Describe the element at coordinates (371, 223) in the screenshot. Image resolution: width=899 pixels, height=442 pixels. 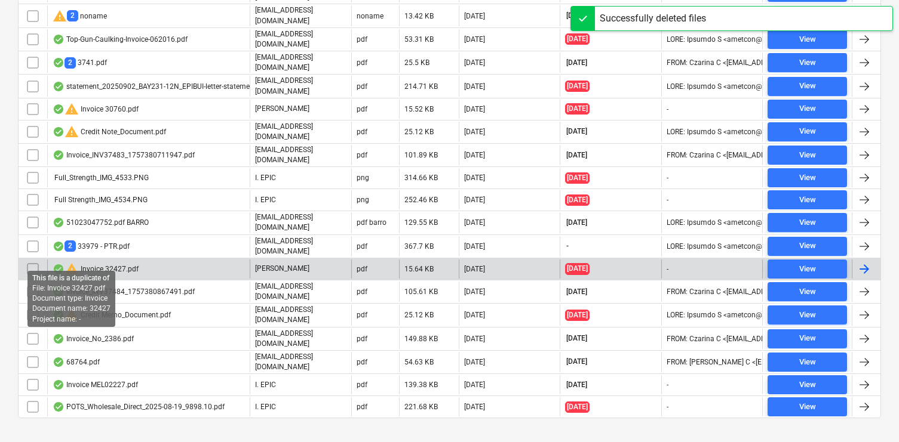
I see `div: pdf barro` at that location.